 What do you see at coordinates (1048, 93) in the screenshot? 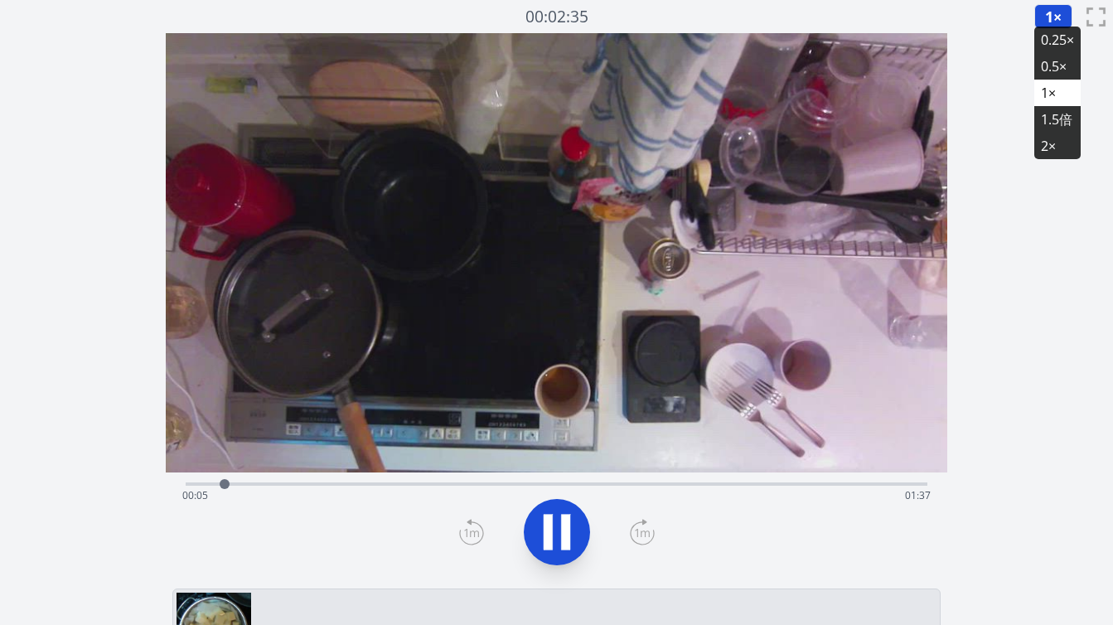
I see `font: 1×` at bounding box center [1048, 93].